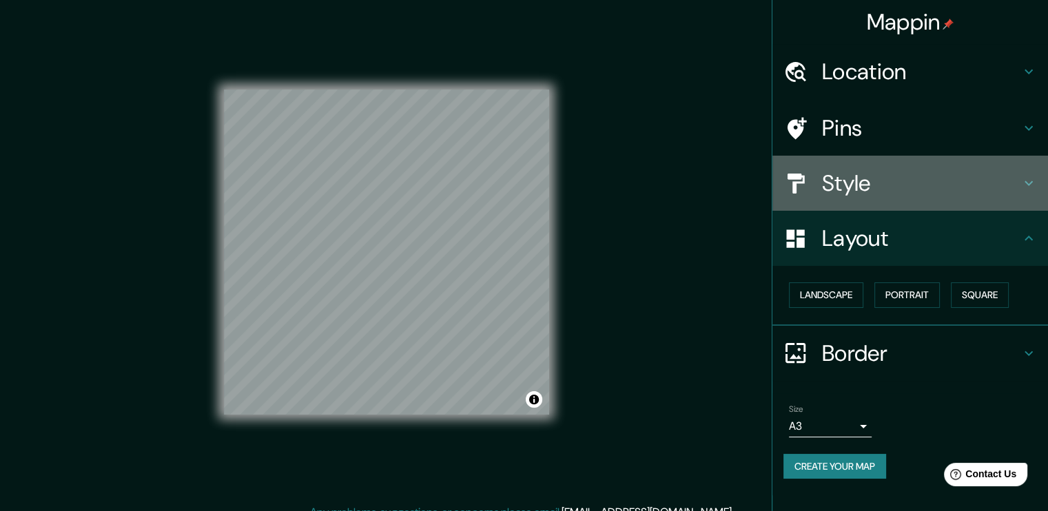 This screenshot has width=1048, height=511. I want to click on div: Pins, so click(910, 128).